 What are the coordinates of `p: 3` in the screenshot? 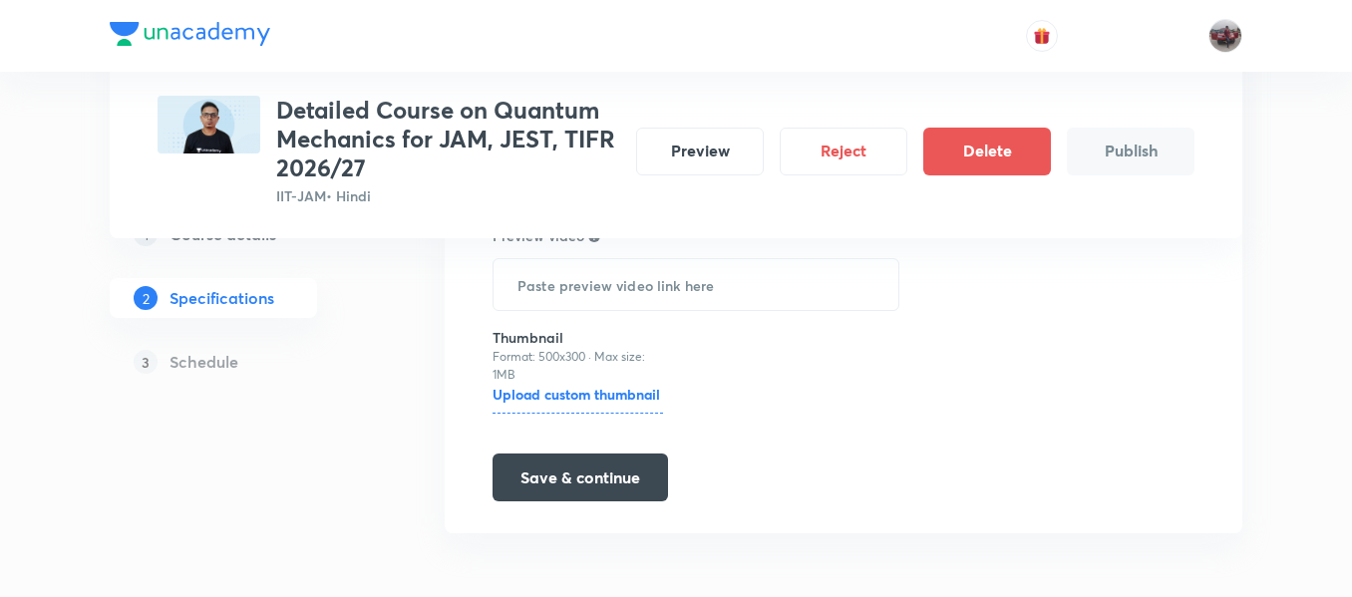 It's located at (146, 362).